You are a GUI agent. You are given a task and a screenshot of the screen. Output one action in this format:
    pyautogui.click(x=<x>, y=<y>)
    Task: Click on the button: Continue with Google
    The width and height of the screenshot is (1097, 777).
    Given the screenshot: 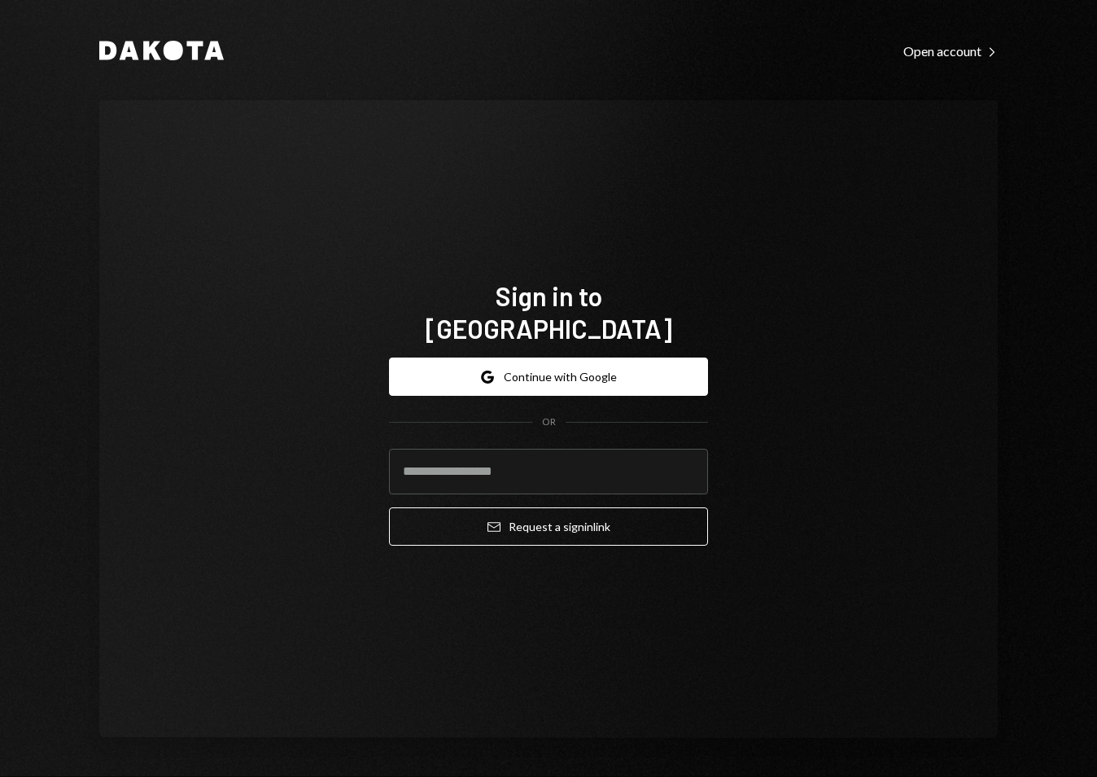 What is the action you would take?
    pyautogui.click(x=549, y=376)
    